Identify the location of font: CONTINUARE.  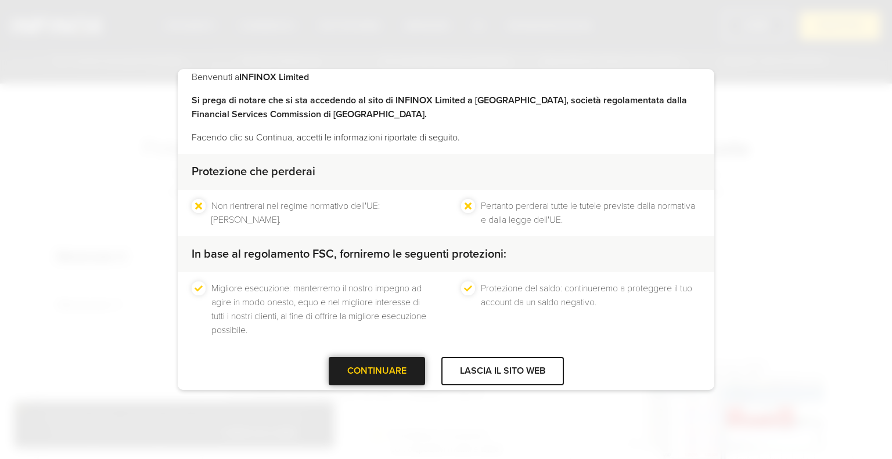
(377, 371).